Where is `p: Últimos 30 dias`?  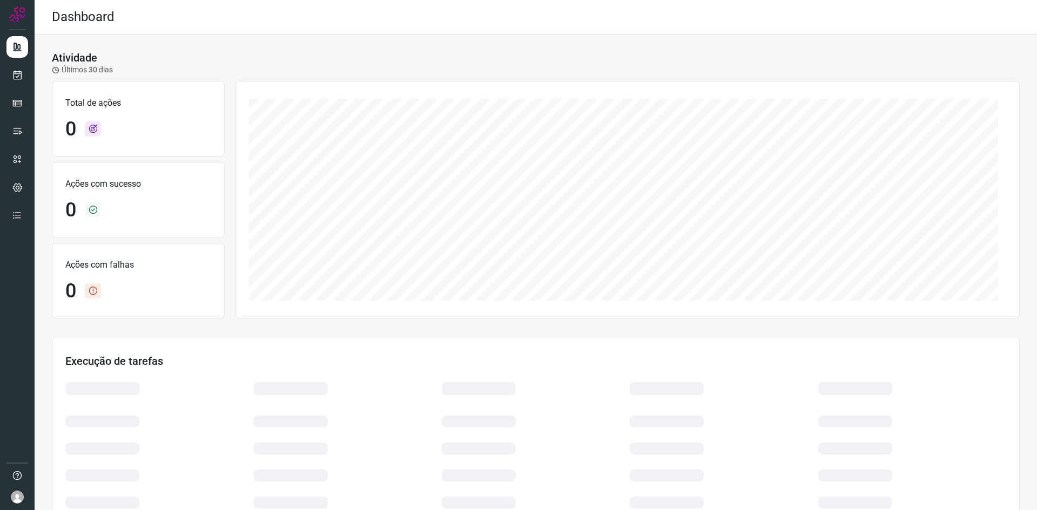
p: Últimos 30 dias is located at coordinates (82, 70).